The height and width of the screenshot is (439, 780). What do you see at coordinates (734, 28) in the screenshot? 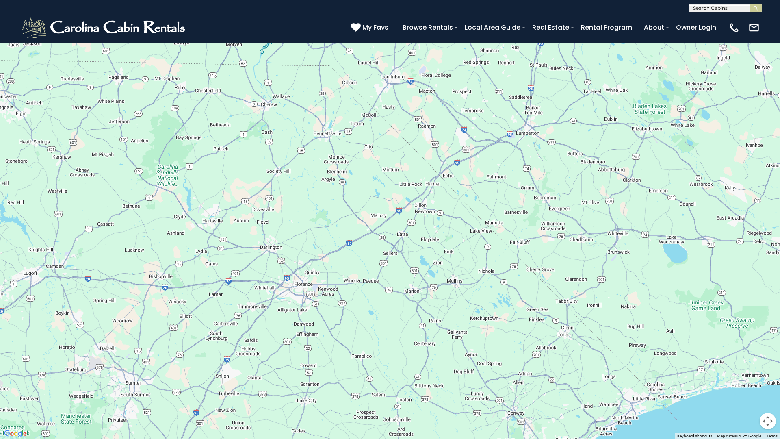
I see `img: phone-regular-white.png` at bounding box center [734, 28].